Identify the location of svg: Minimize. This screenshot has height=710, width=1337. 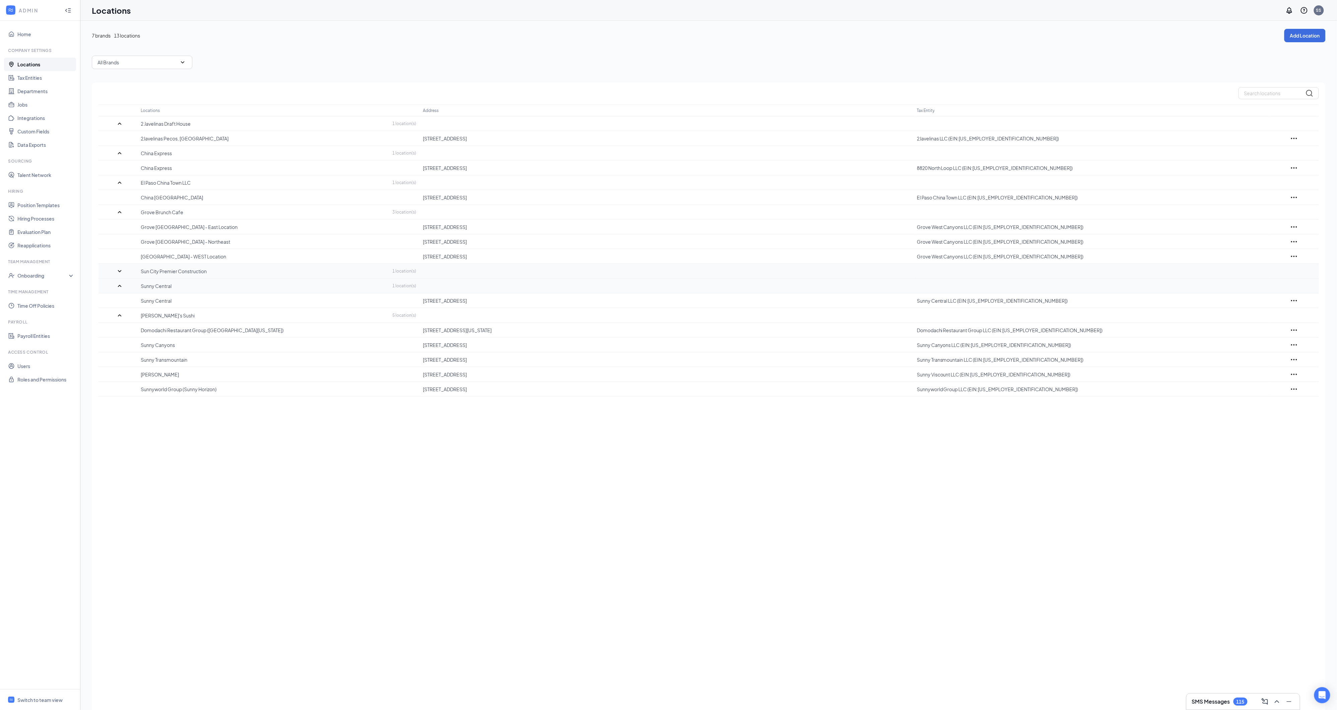
(1289, 701).